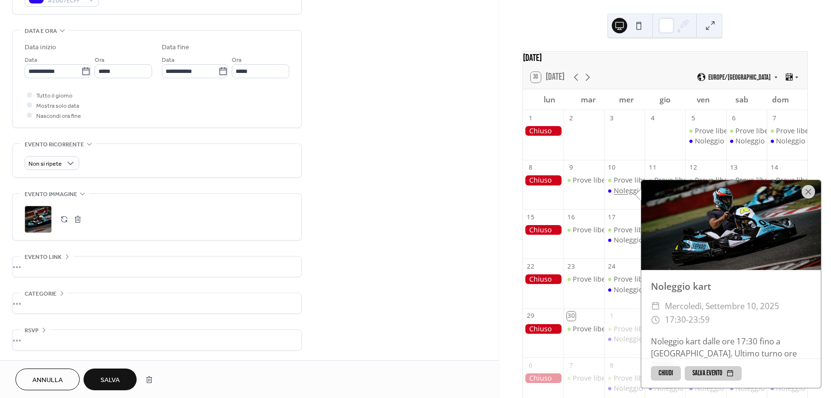 Image resolution: width=831 pixels, height=398 pixels. Describe the element at coordinates (175, 47) in the screenshot. I see `div: Data fine` at that location.